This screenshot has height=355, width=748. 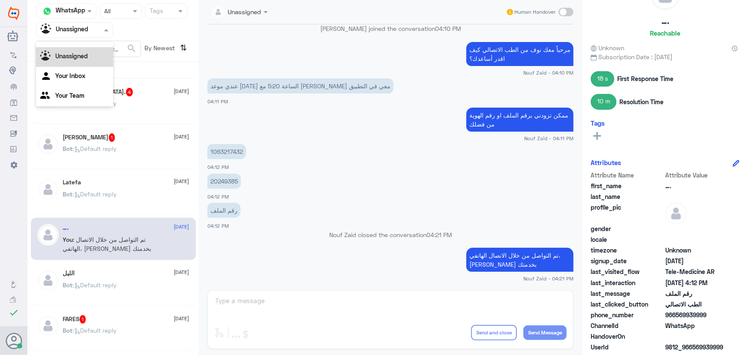 I want to click on h5: FARES, so click(x=75, y=320).